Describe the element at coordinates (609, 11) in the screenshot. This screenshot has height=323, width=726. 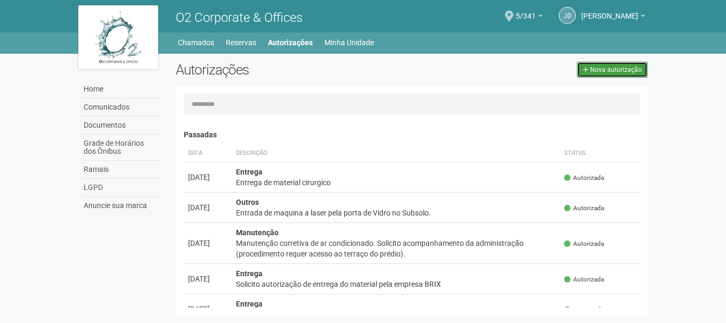
I see `span: Josimar da Silva Francisco` at that location.